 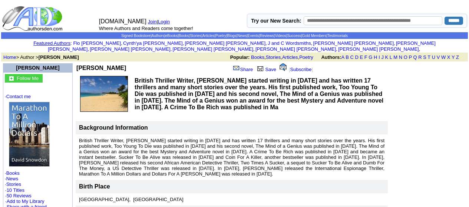 What do you see at coordinates (337, 36) in the screenshot?
I see `a: Testimonials` at bounding box center [337, 36].